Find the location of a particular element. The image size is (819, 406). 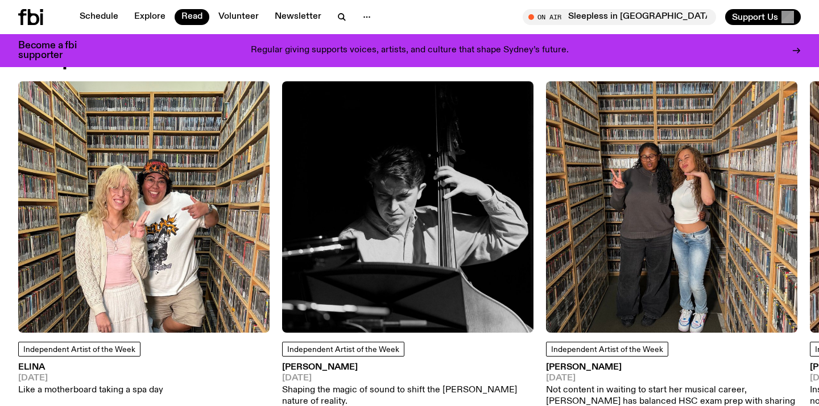

h3: Become a fbi supporter is located at coordinates (55, 51).